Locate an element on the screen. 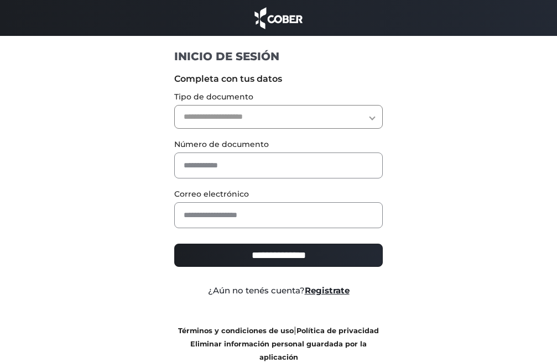 This screenshot has height=363, width=557. label: Completa con tus datos is located at coordinates (278, 79).